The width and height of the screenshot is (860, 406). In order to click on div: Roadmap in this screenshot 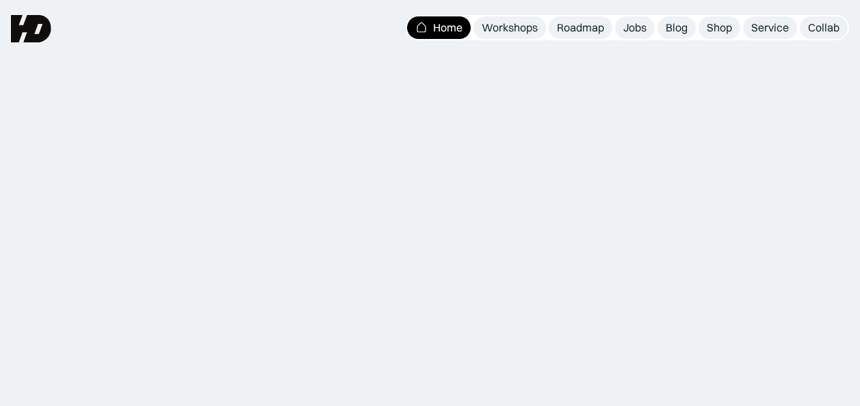, I will do `click(580, 27)`.